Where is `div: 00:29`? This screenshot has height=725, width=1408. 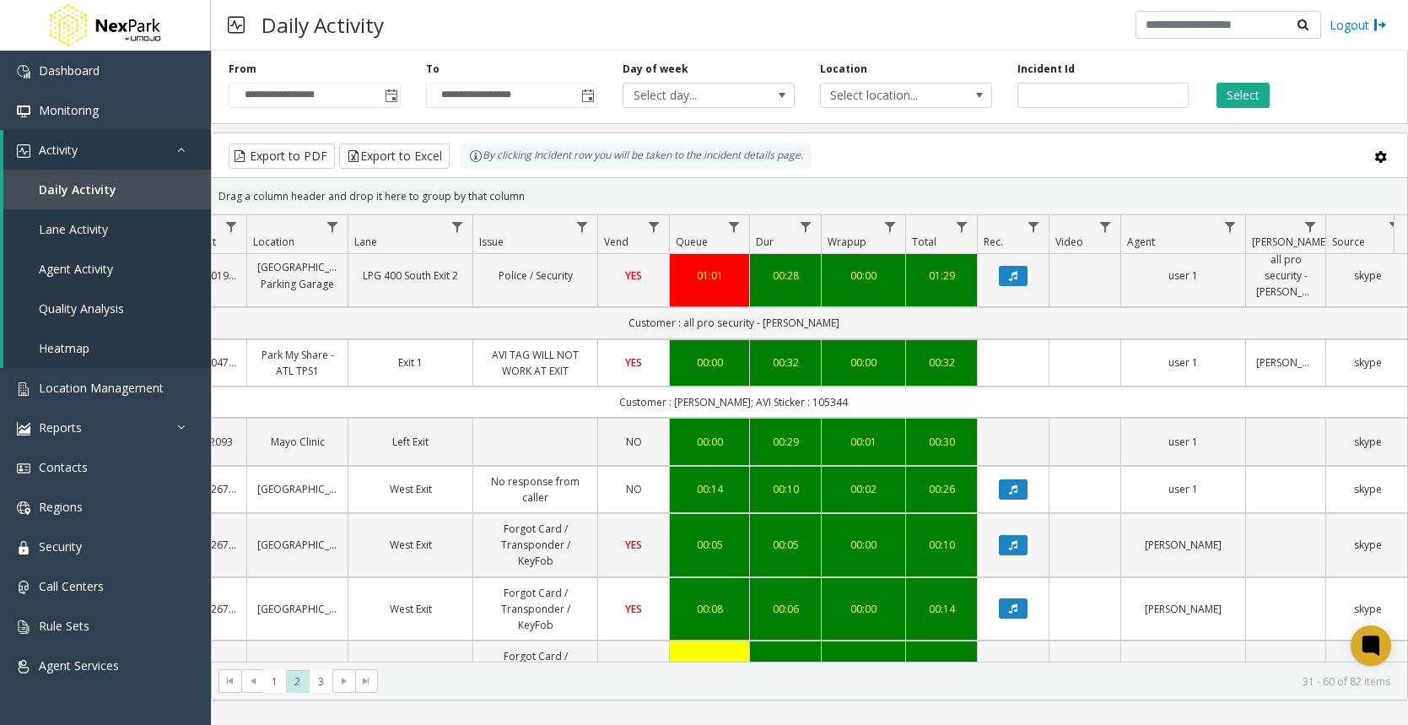
div: 00:29 is located at coordinates (786, 441).